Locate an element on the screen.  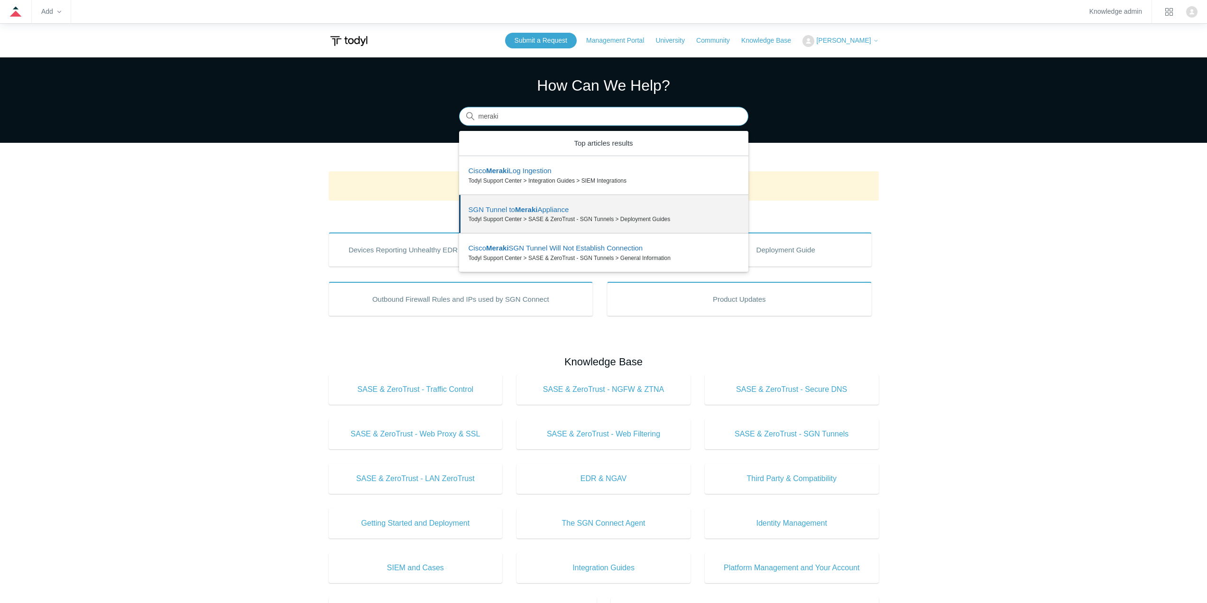
a: Outbound Firewall Rules and IPs used by SGN Connect is located at coordinates (461, 299).